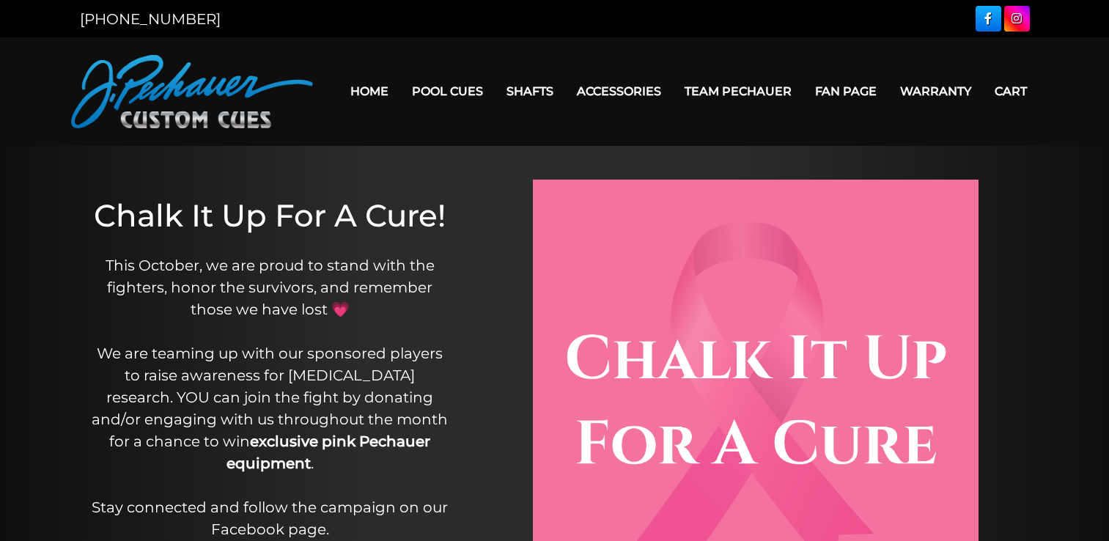  I want to click on a: Fan Page, so click(846, 91).